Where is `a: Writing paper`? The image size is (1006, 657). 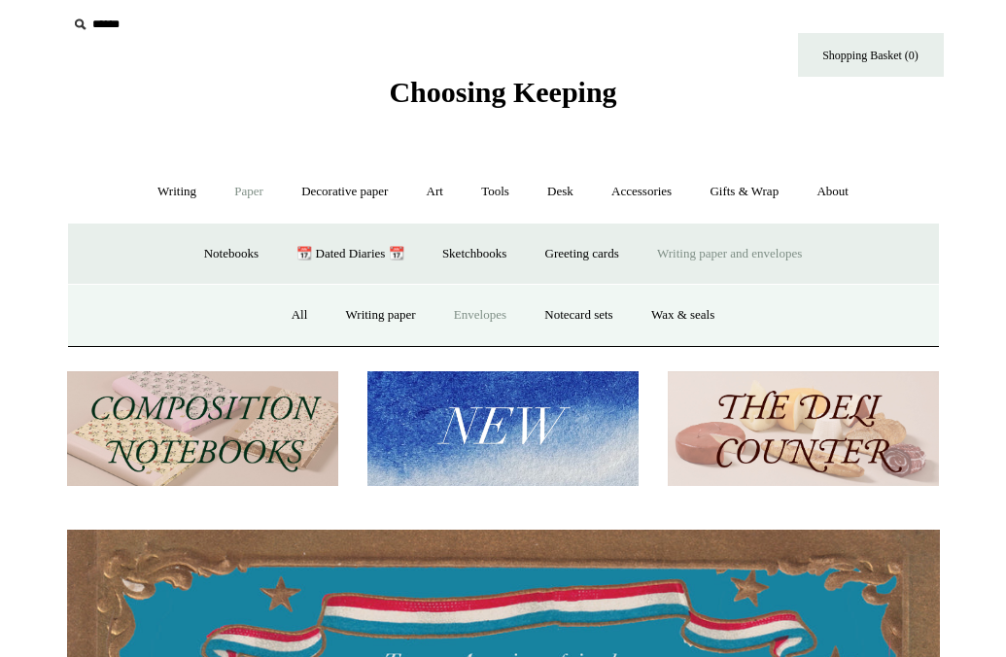 a: Writing paper is located at coordinates (381, 315).